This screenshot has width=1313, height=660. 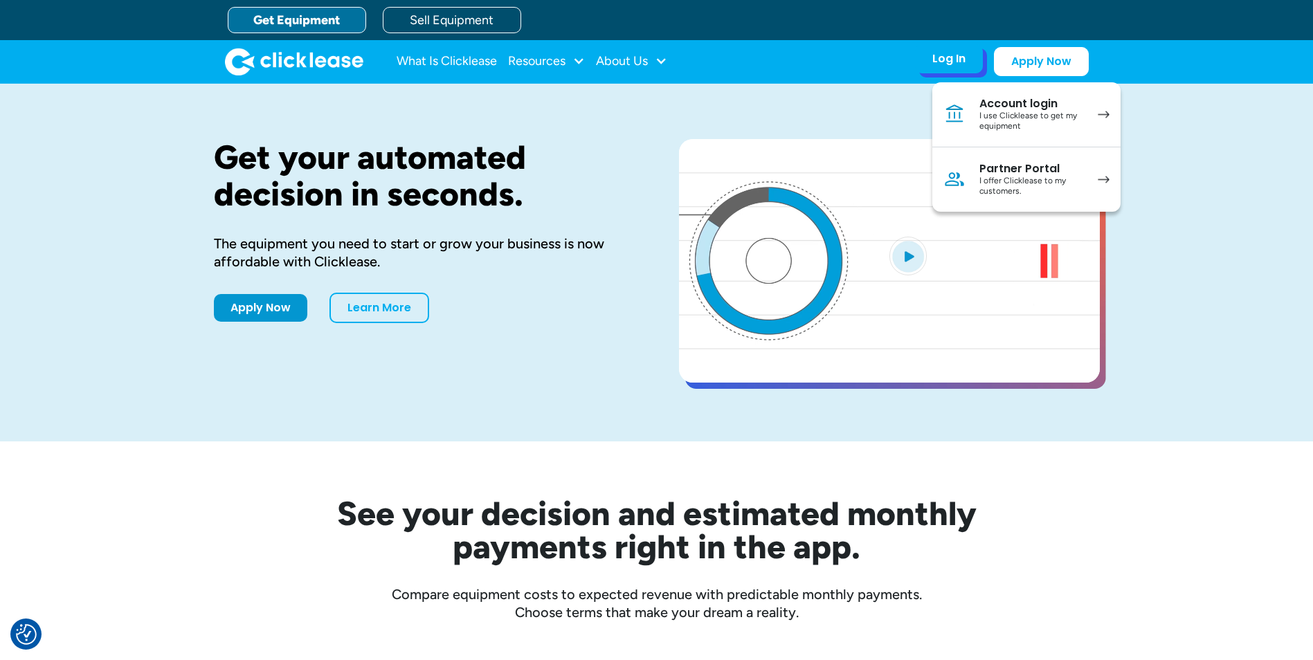 What do you see at coordinates (955, 114) in the screenshot?
I see `img: Bank icon` at bounding box center [955, 114].